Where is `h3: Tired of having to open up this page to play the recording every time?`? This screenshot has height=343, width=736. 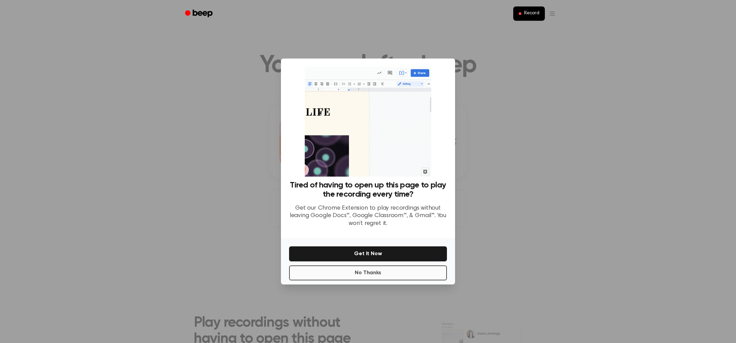
h3: Tired of having to open up this page to play the recording every time? is located at coordinates (368, 190).